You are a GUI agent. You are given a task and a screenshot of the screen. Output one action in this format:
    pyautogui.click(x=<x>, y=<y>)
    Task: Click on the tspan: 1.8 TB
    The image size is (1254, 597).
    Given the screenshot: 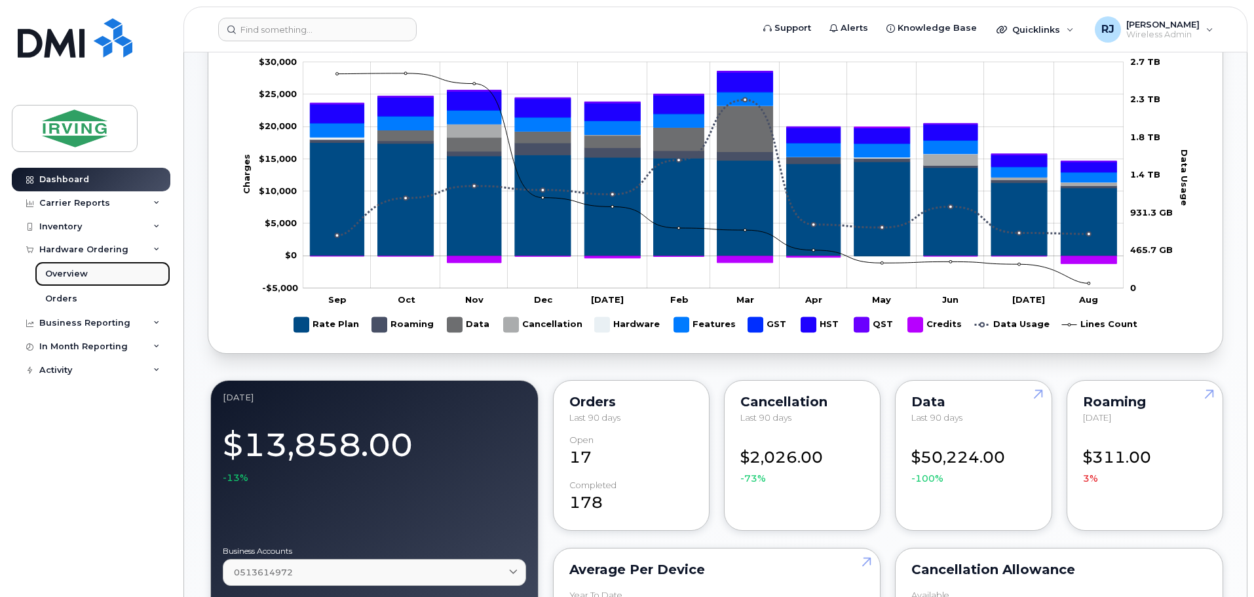 What is the action you would take?
    pyautogui.click(x=1146, y=137)
    